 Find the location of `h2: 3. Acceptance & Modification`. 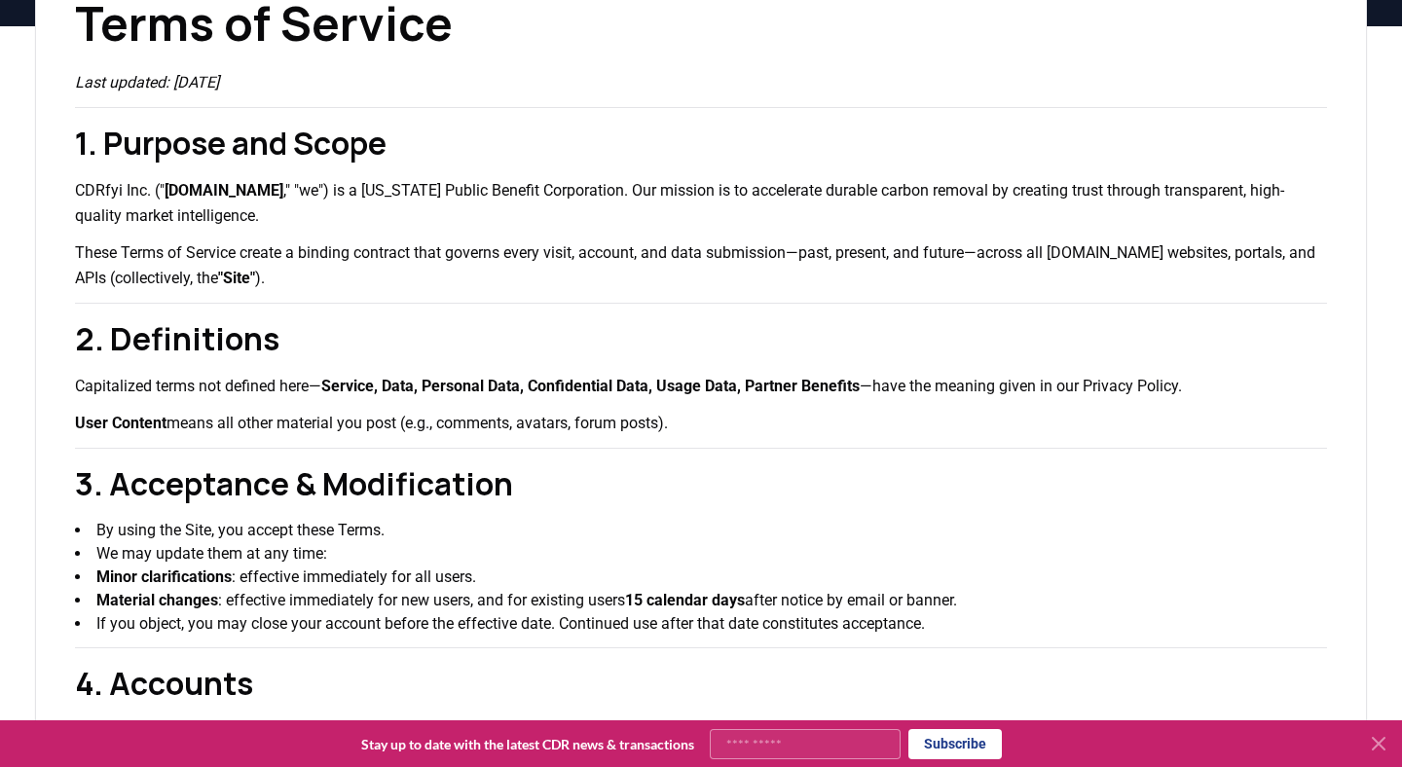

h2: 3. Acceptance & Modification is located at coordinates (701, 484).